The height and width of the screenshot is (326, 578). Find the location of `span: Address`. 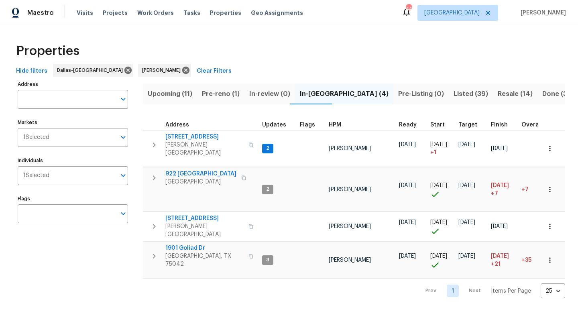

span: Address is located at coordinates (177, 125).